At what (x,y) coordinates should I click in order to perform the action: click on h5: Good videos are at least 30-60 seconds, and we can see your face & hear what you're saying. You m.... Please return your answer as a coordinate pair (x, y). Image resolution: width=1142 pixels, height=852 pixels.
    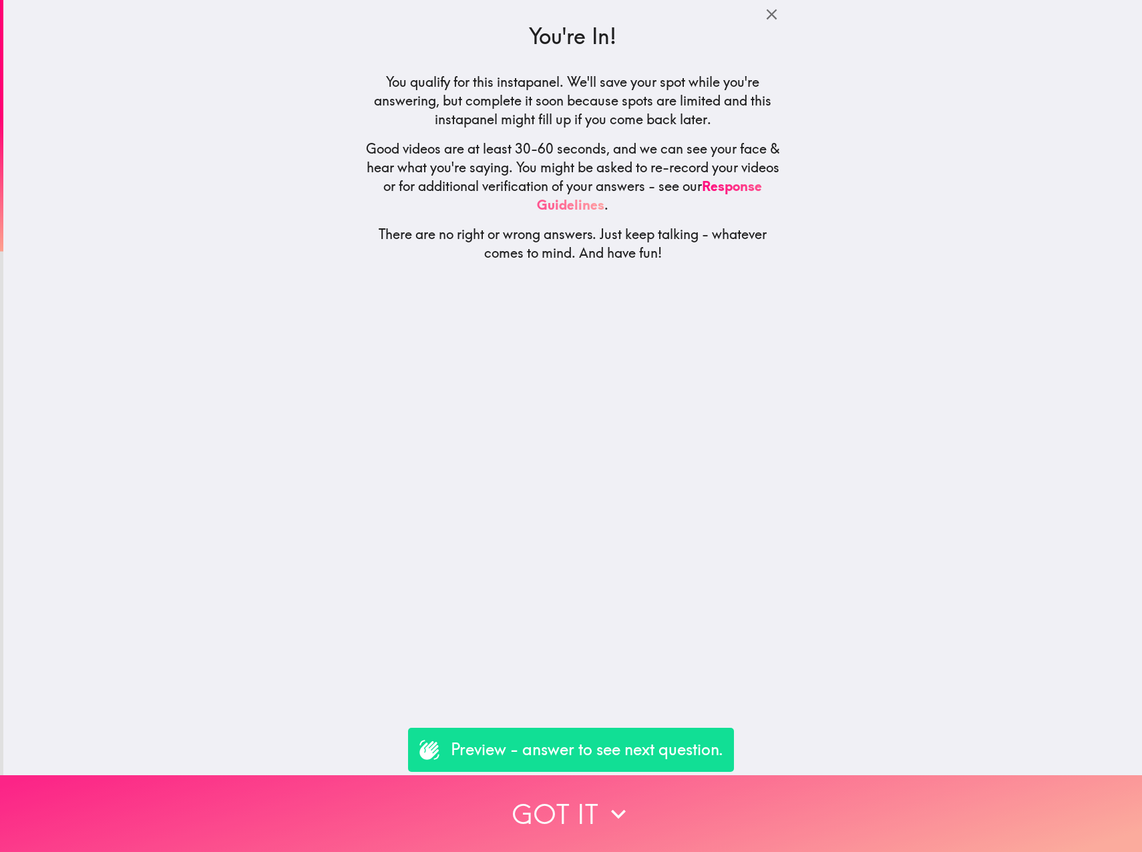
    Looking at the image, I should click on (573, 177).